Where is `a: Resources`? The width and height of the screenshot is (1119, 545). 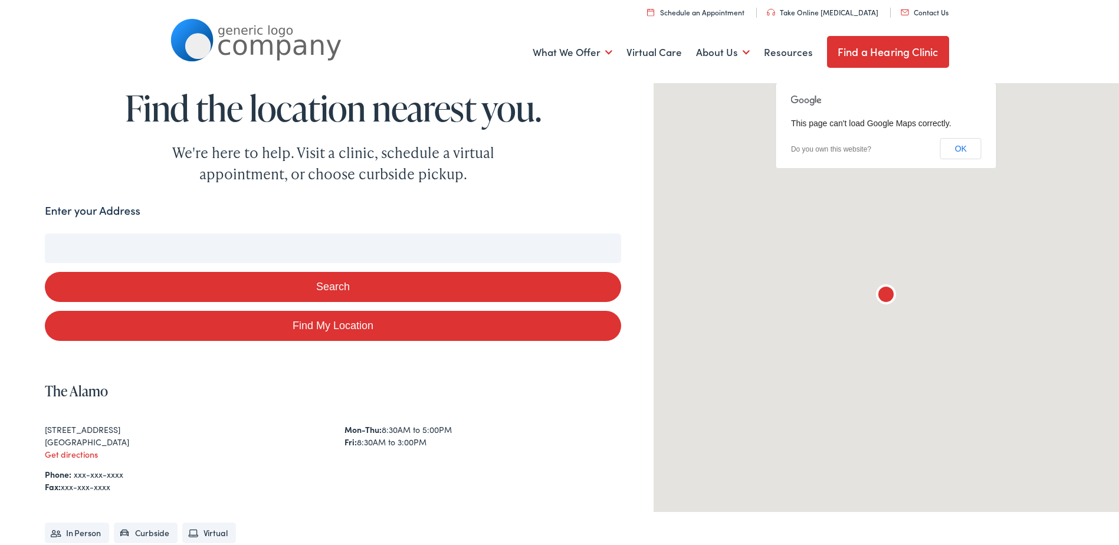 a: Resources is located at coordinates (788, 52).